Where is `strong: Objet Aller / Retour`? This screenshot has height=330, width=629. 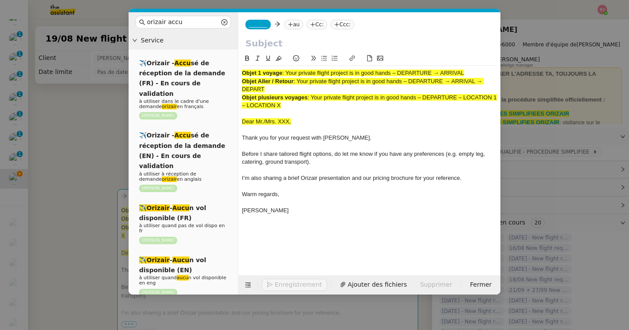
strong: Objet Aller / Retour is located at coordinates (268, 81).